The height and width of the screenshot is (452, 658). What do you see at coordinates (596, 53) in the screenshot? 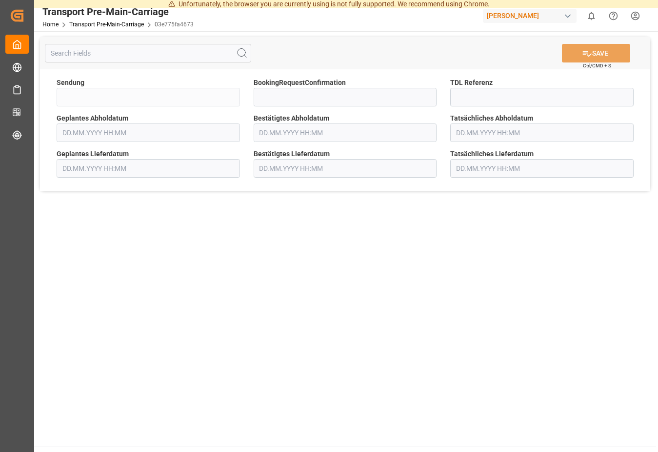
I see `button: SAVE` at bounding box center [596, 53].